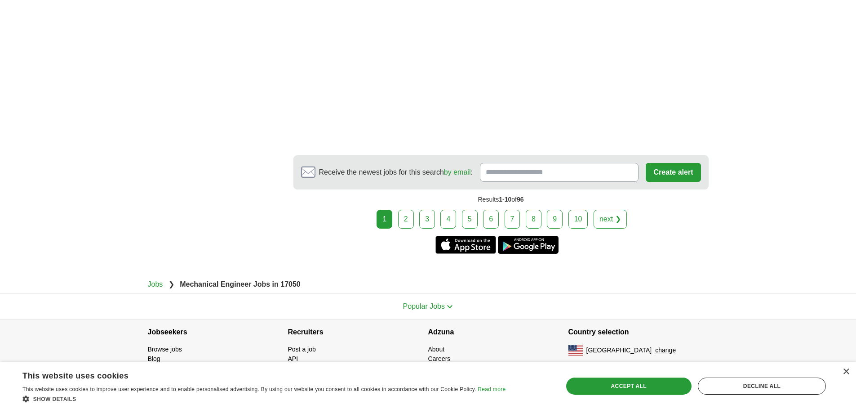 This screenshot has height=410, width=856. Describe the element at coordinates (513, 219) in the screenshot. I see `a: 7` at that location.